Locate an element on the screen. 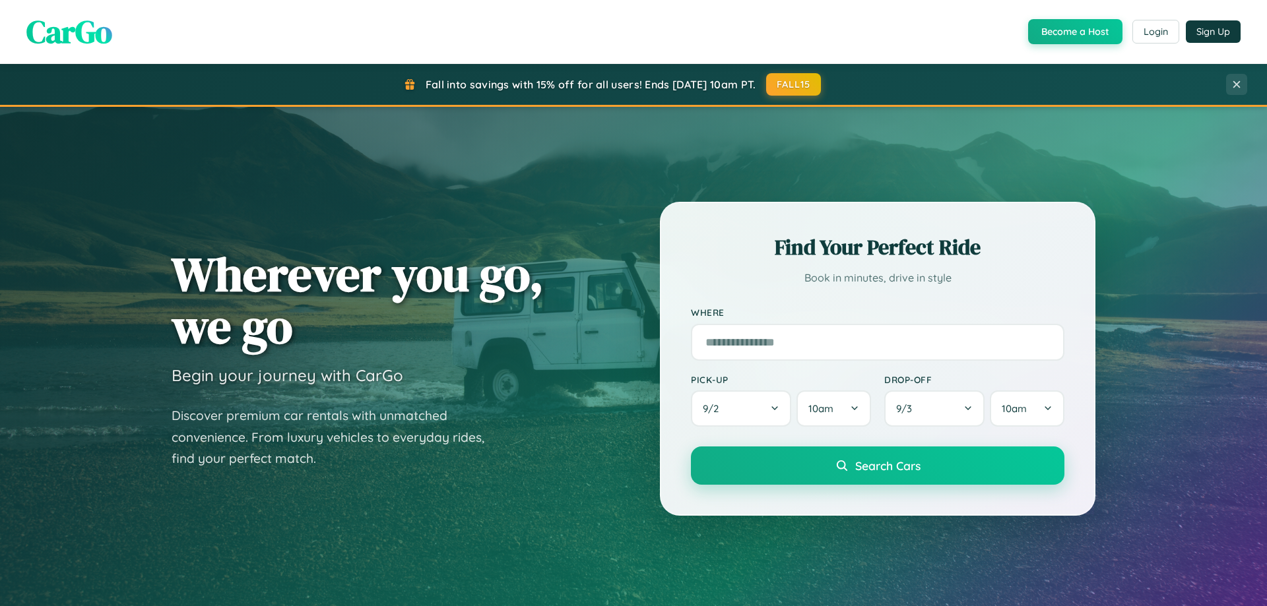 This screenshot has width=1267, height=606. label: Drop-off is located at coordinates (974, 379).